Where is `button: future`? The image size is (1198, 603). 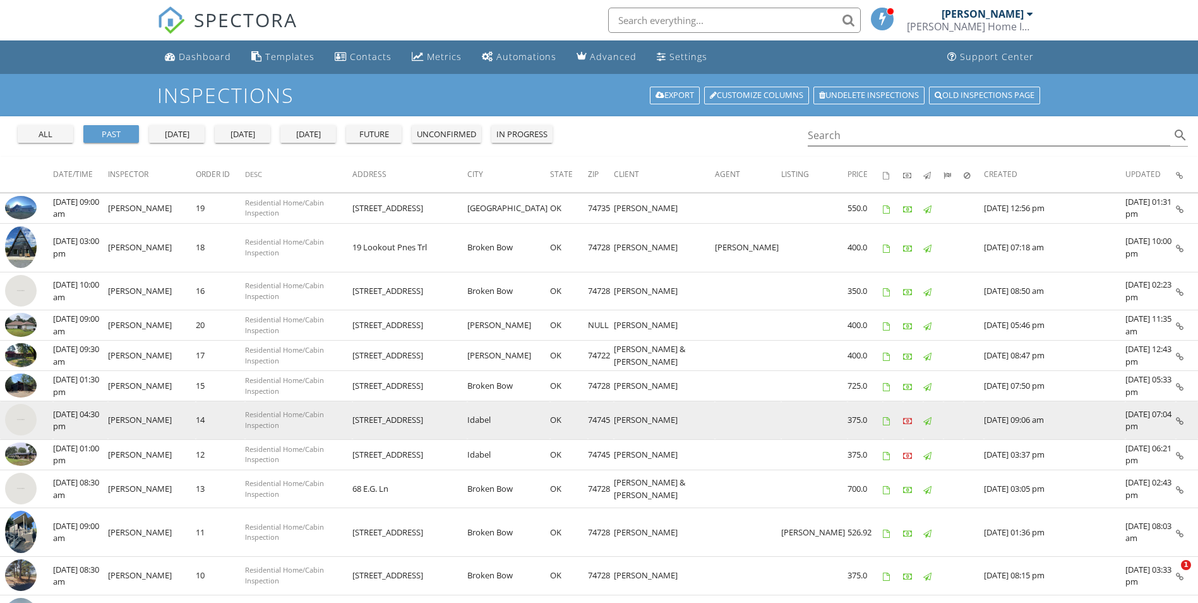 button: future is located at coordinates (374, 134).